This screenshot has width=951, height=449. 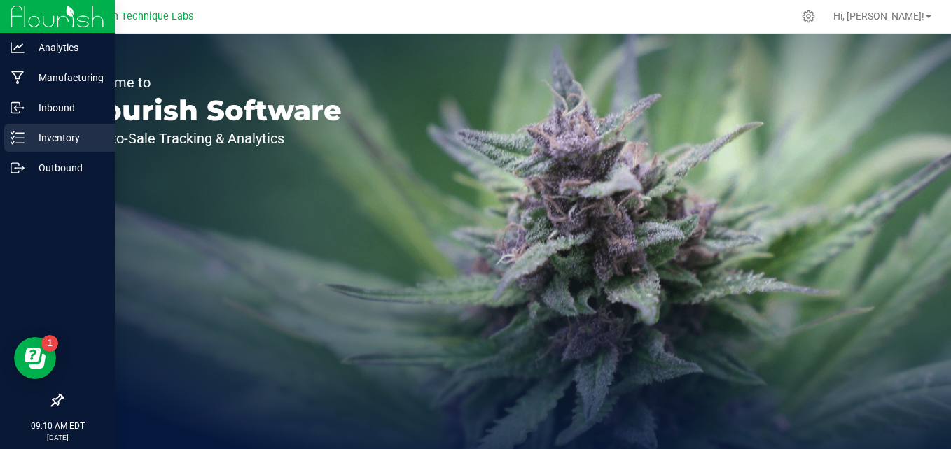 What do you see at coordinates (18, 138) in the screenshot?
I see `inline-svg: Inventory` at bounding box center [18, 138].